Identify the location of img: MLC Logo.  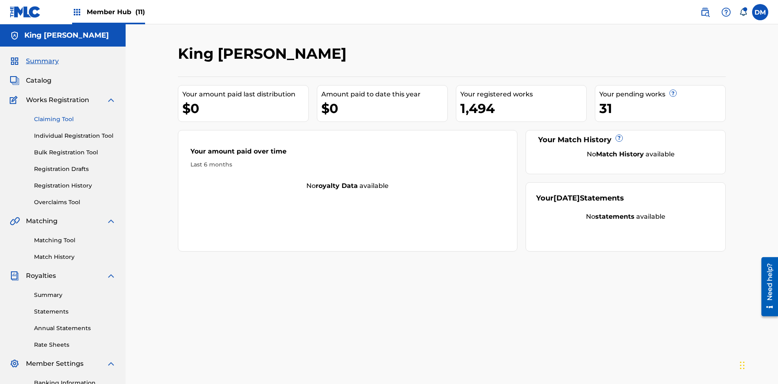
(25, 12).